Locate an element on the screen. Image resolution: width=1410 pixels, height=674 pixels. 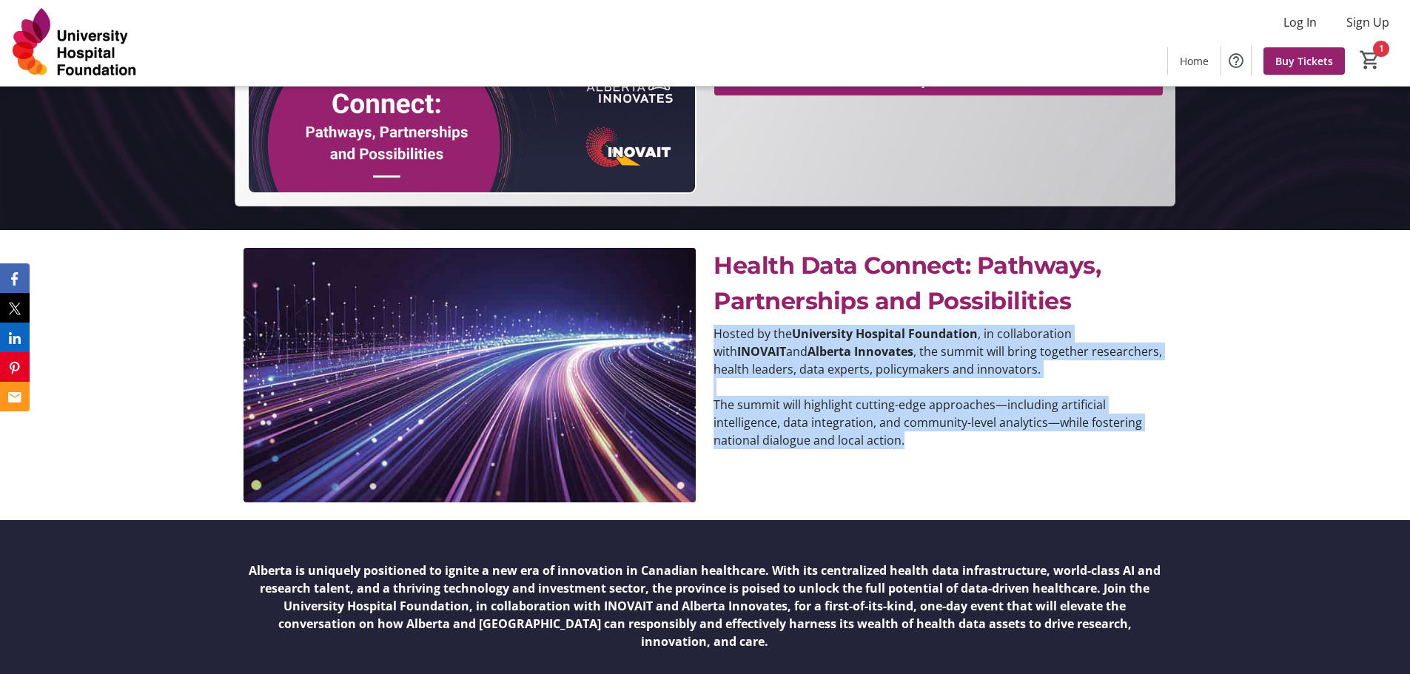
button: Cart is located at coordinates (1370, 60).